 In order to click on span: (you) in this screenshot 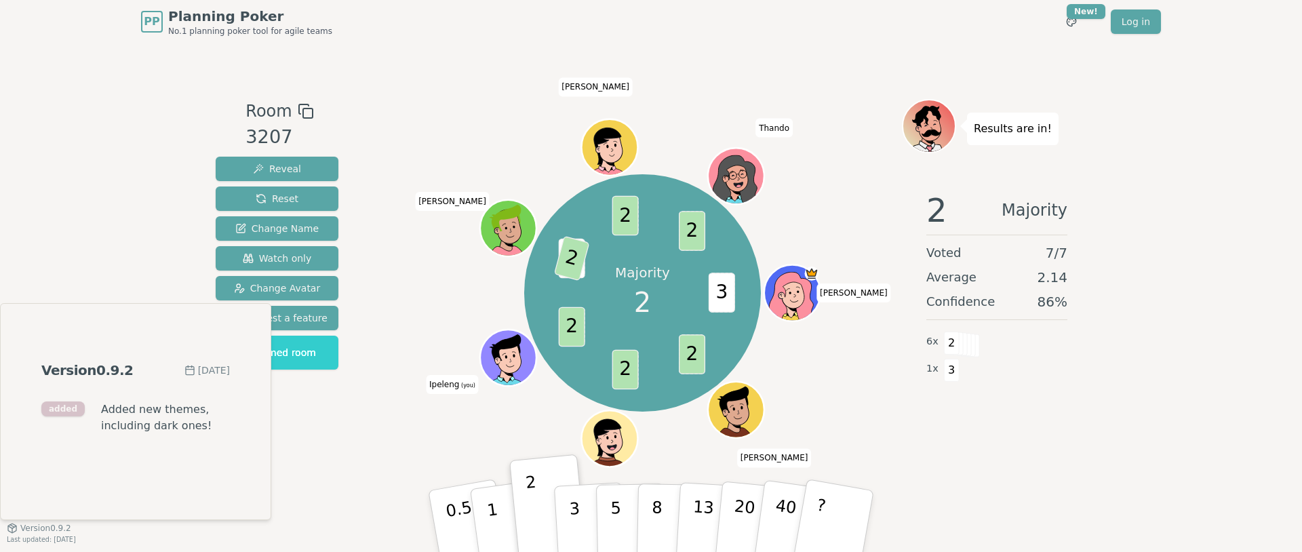, I will do `click(467, 385)`.